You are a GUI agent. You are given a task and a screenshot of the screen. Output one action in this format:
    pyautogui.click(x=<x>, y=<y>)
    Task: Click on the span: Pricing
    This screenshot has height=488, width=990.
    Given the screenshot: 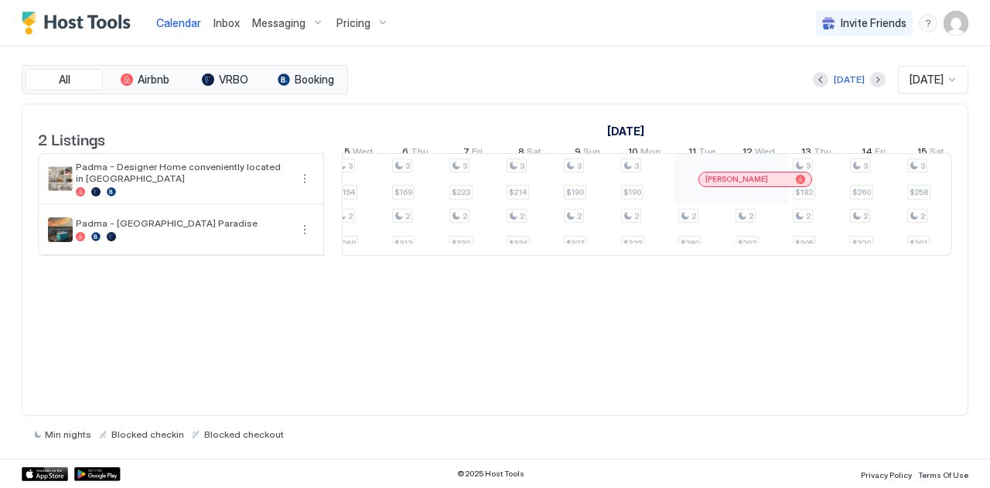 What is the action you would take?
    pyautogui.click(x=353, y=23)
    